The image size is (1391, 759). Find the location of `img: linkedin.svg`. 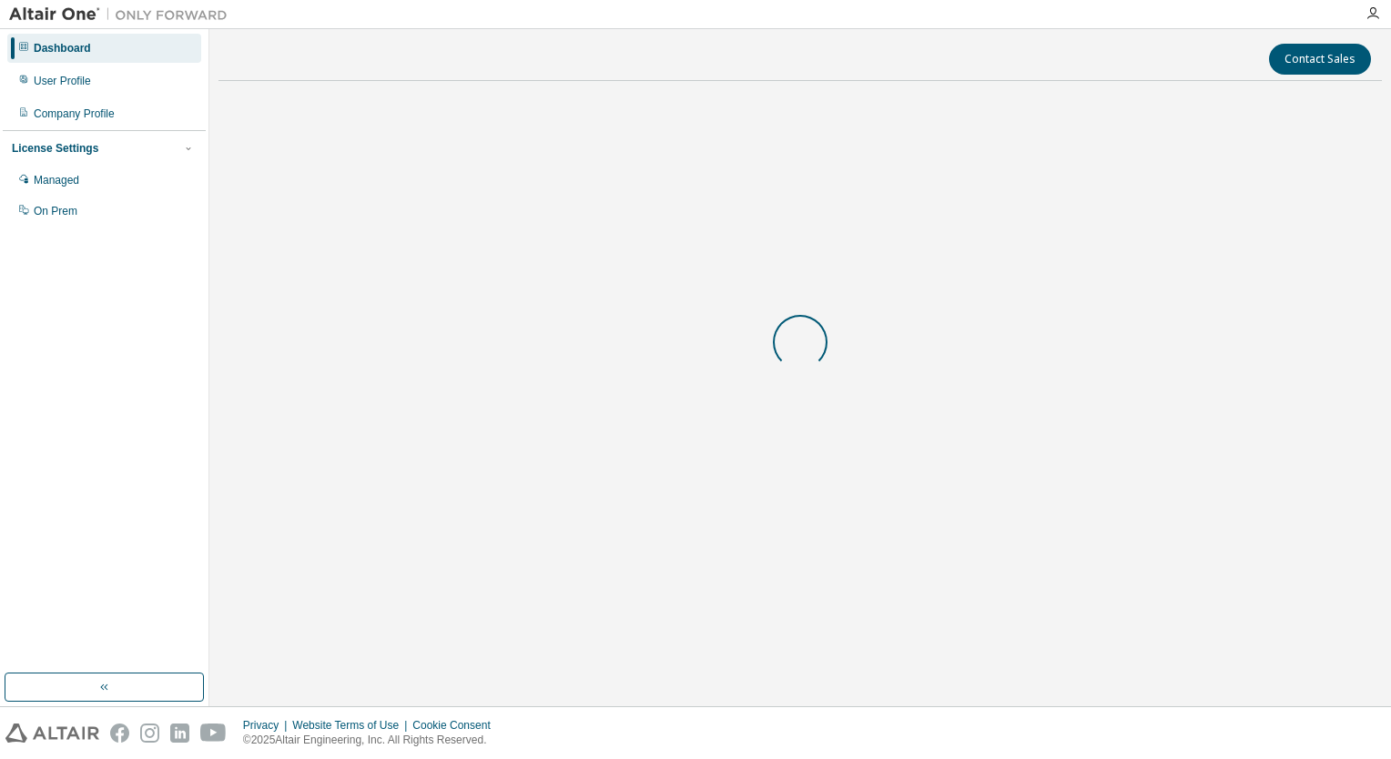

img: linkedin.svg is located at coordinates (179, 733).